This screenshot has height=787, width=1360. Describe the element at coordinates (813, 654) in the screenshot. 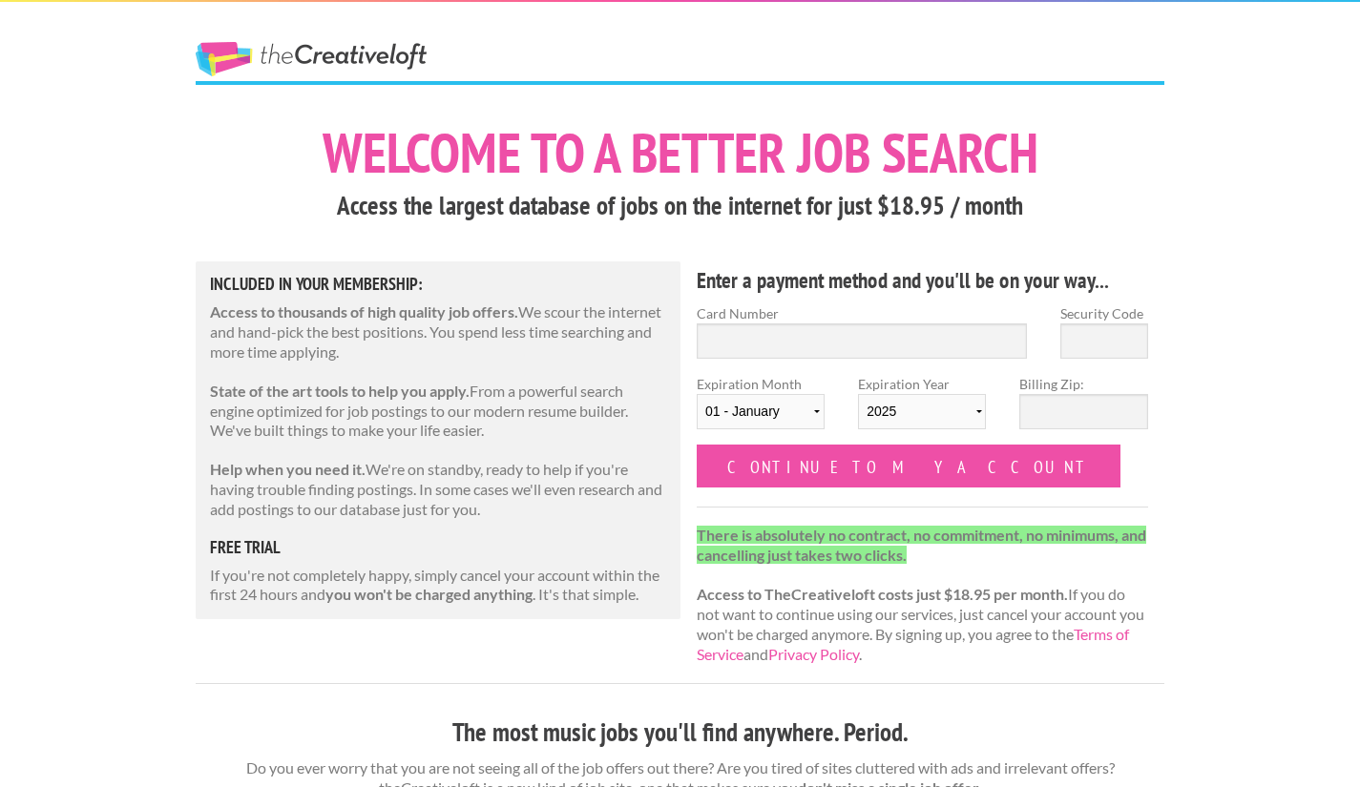

I see `a: Privacy Policy` at that location.